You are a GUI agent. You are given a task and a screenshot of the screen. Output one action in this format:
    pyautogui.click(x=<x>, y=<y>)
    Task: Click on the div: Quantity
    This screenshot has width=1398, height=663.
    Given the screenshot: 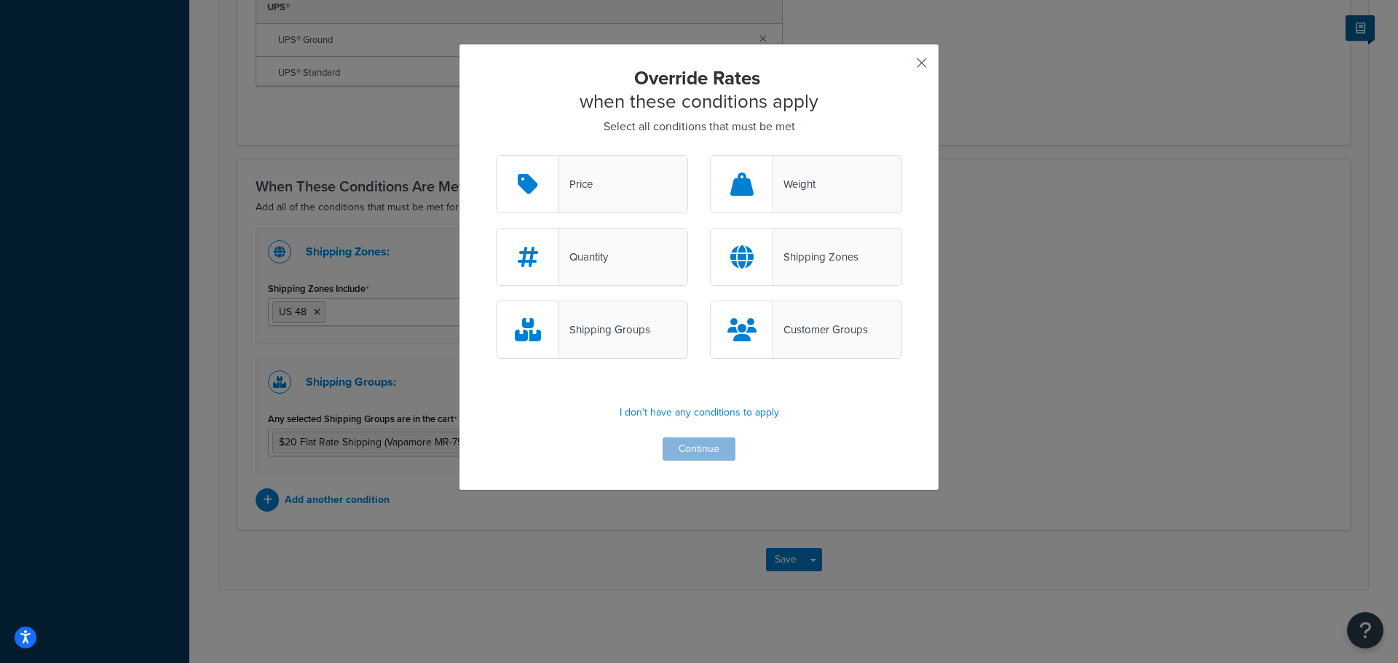 What is the action you would take?
    pyautogui.click(x=583, y=257)
    